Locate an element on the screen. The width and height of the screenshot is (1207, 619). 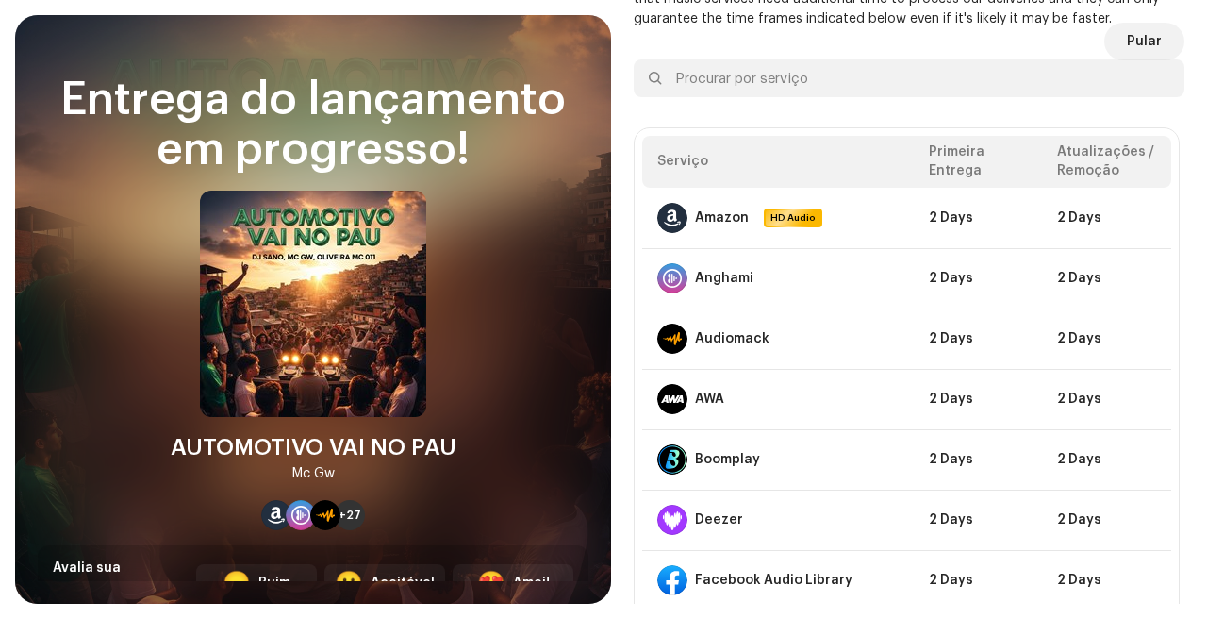
span: +27 is located at coordinates (350, 515).